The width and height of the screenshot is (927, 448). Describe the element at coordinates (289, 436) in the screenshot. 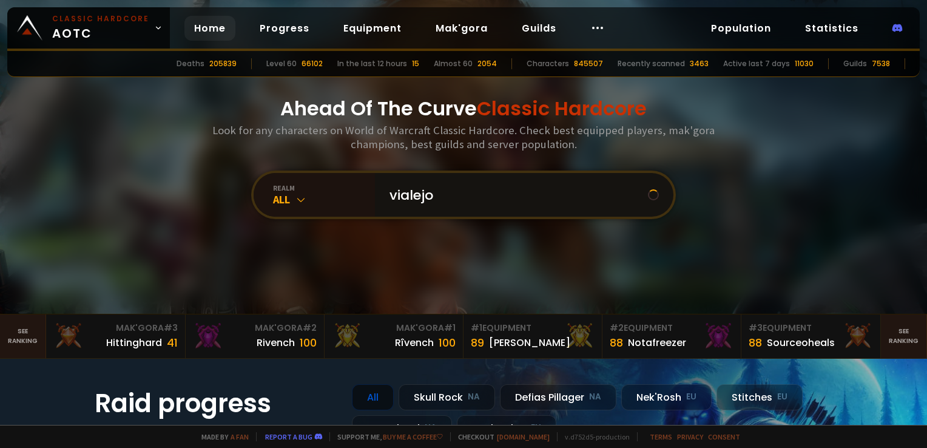

I see `a: Report a bug` at that location.